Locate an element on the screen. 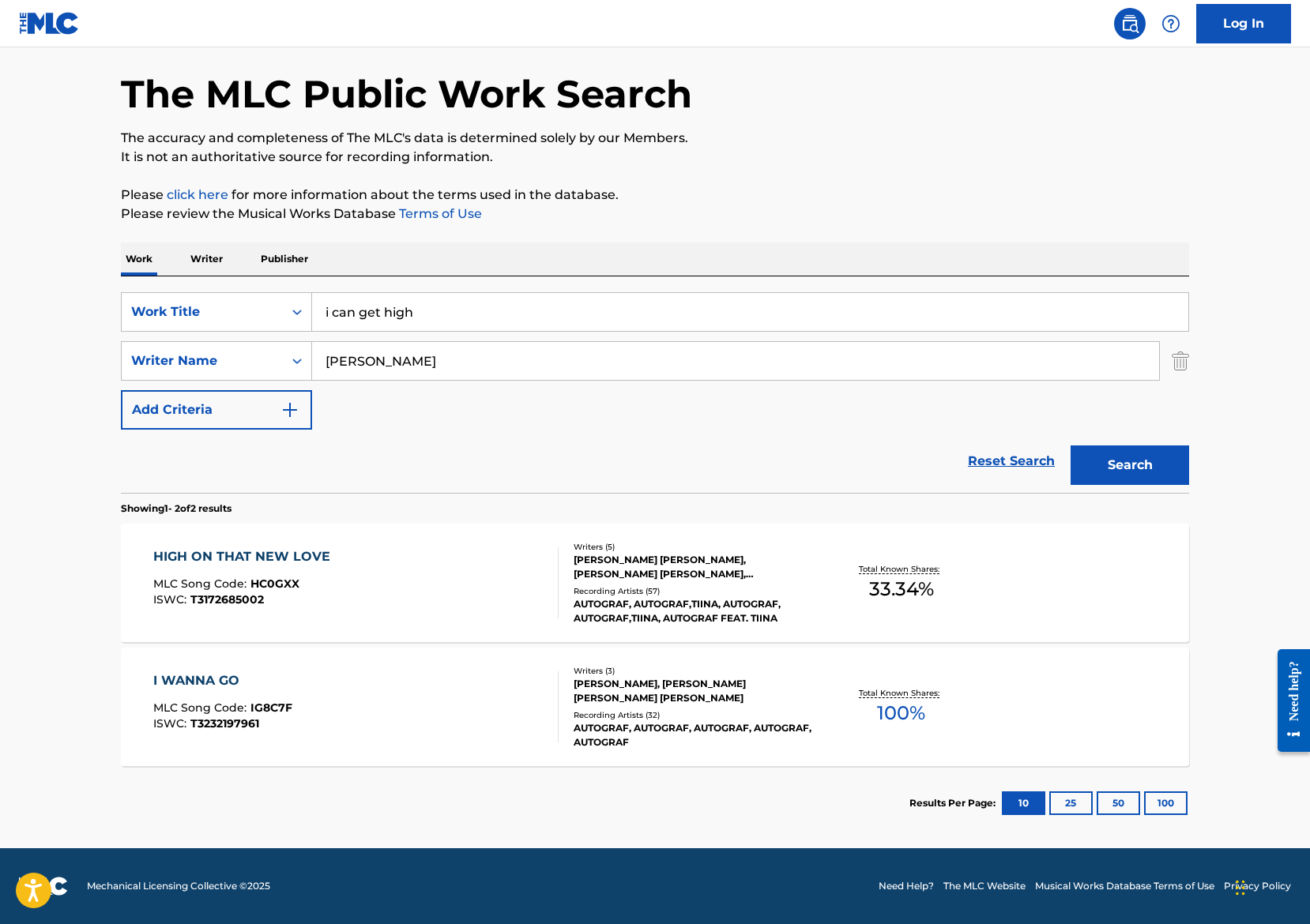 The image size is (1310, 924). span: T3172685002 is located at coordinates (226, 600).